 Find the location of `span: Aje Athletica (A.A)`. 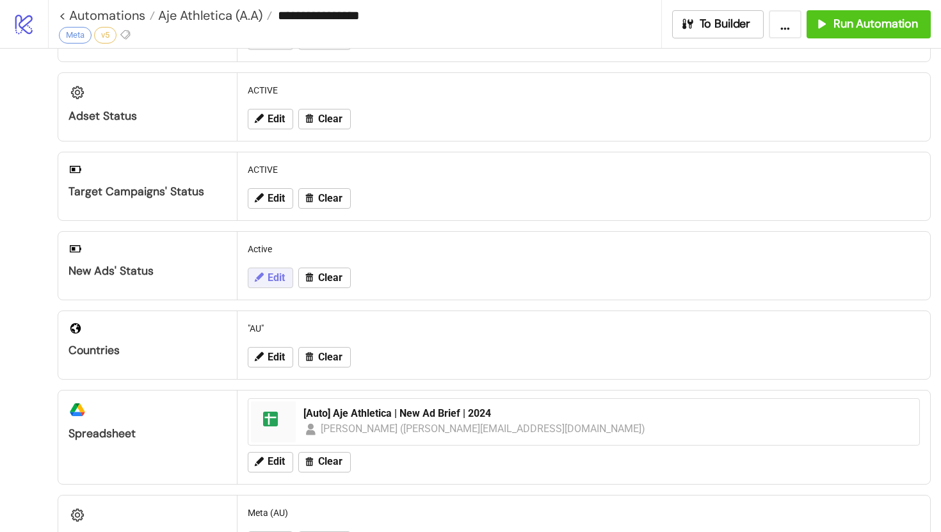

span: Aje Athletica (A.A) is located at coordinates (209, 15).